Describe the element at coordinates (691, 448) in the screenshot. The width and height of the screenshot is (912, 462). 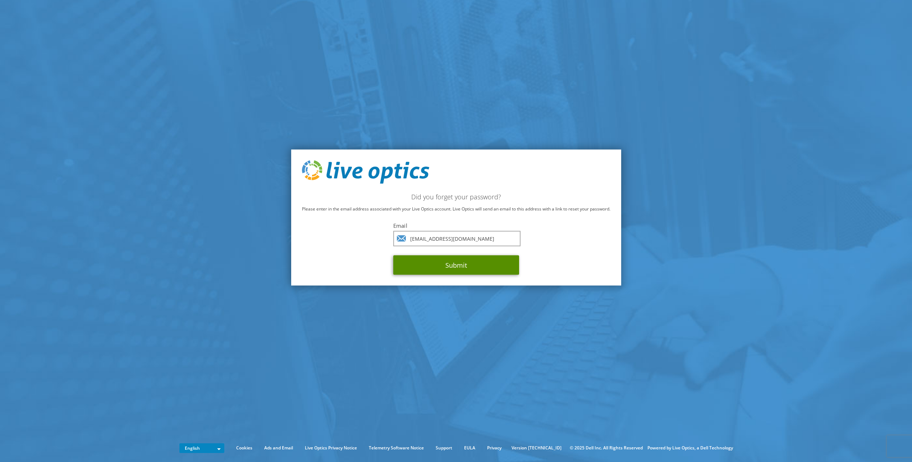
I see `li: Powered by Live Optics, a Dell Technology` at that location.